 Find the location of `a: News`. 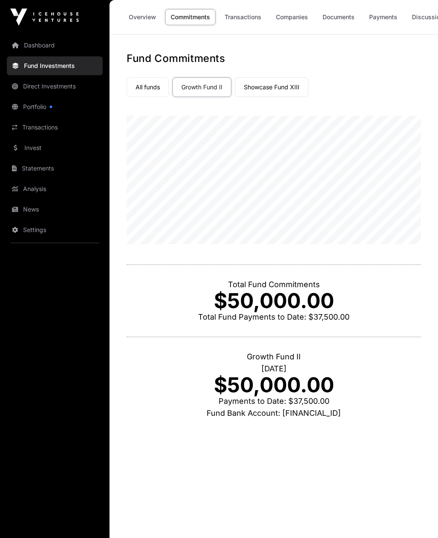

a: News is located at coordinates (55, 209).